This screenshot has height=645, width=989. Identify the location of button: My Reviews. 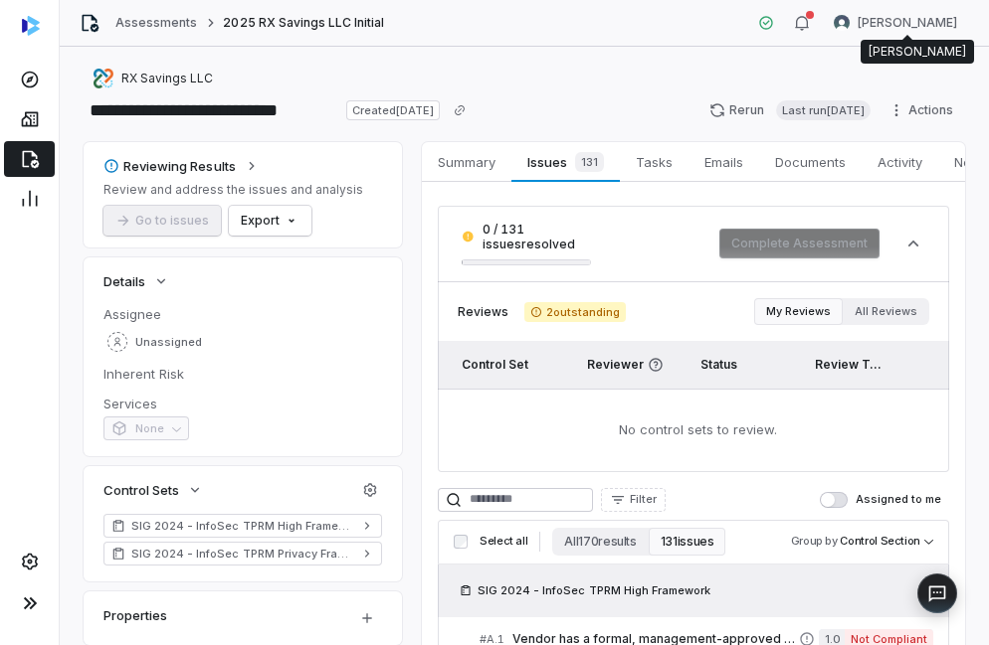
(798, 311).